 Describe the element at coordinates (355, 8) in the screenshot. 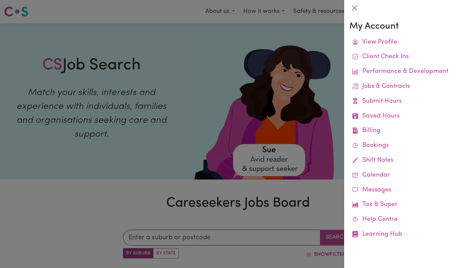

I see `button: Close` at that location.